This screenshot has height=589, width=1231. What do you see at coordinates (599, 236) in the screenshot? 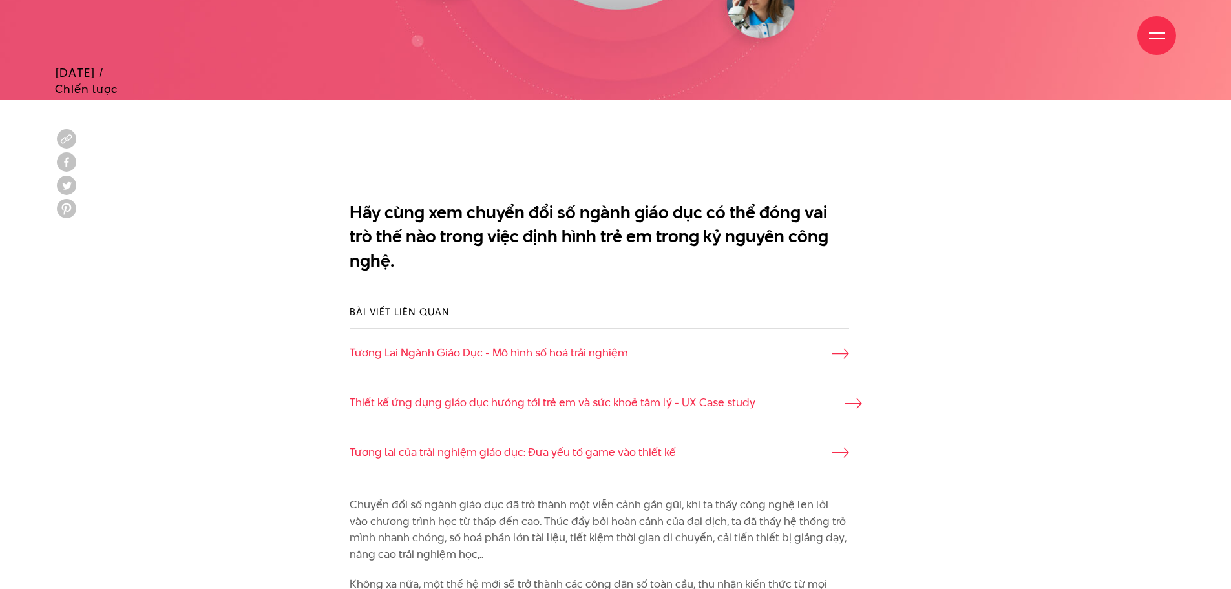
I see `p: Hãy cùng xem chuyển đổi số ngành giáo dục có thể đóng vai trò thế nào trong việc định hình trẻ em...` at bounding box center [599, 236].